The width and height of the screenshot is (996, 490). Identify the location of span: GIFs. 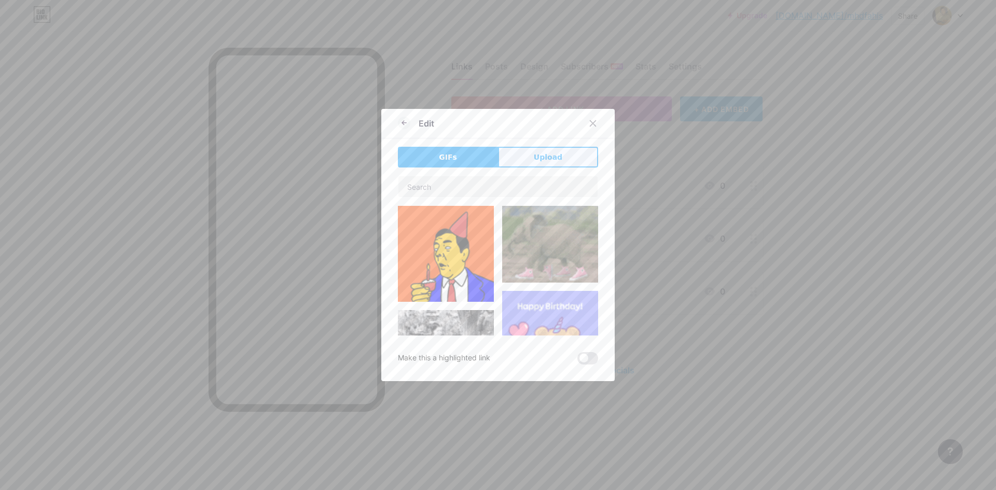
(448, 157).